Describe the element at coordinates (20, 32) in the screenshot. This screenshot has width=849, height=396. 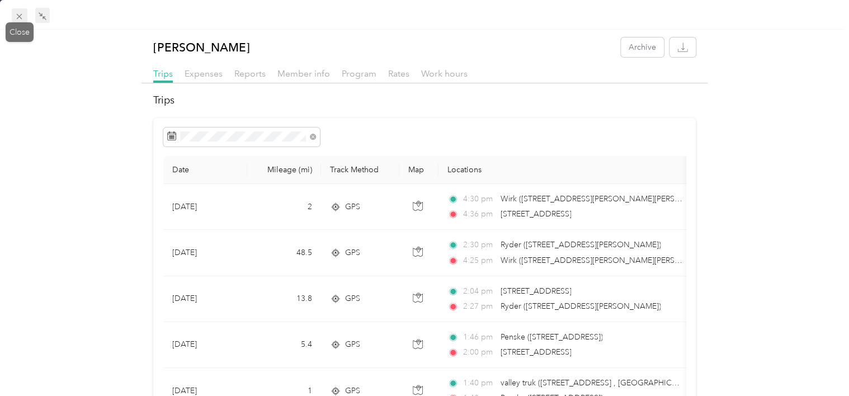
I see `div: Close` at that location.